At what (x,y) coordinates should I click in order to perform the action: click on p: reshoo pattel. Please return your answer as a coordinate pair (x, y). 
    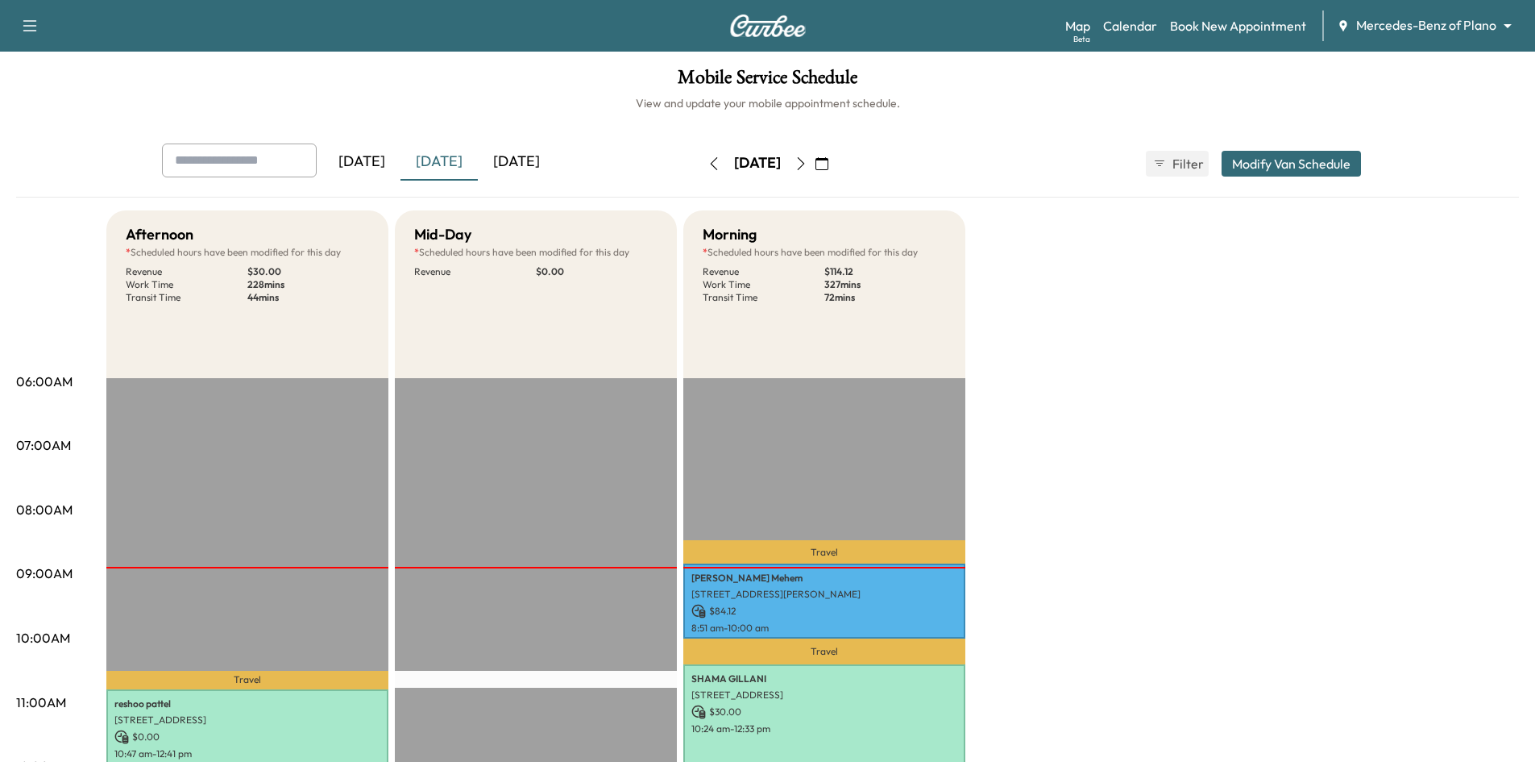
    Looking at the image, I should click on (247, 704).